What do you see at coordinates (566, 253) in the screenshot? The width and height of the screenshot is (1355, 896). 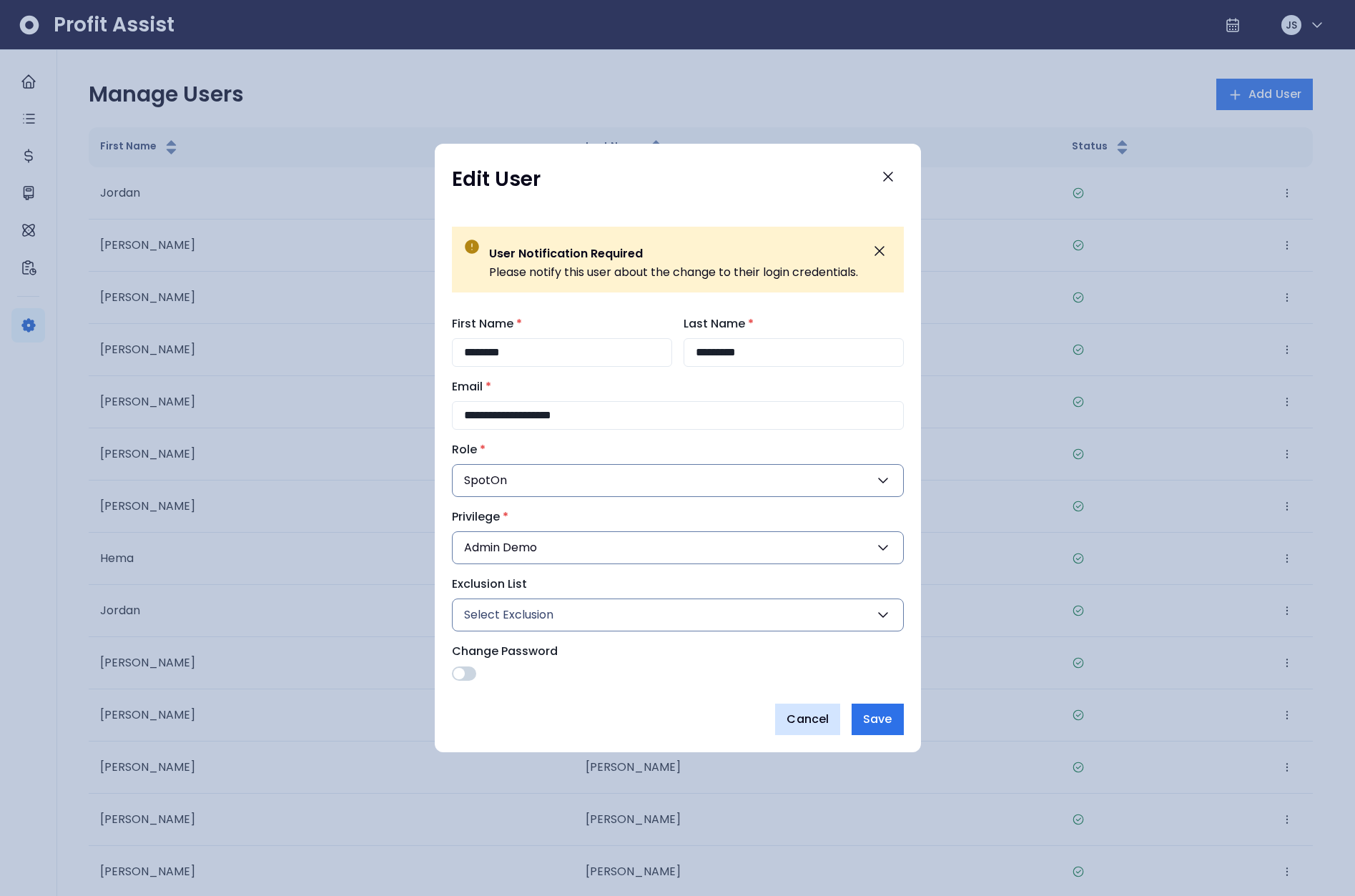 I see `span: User Notification Required` at bounding box center [566, 253].